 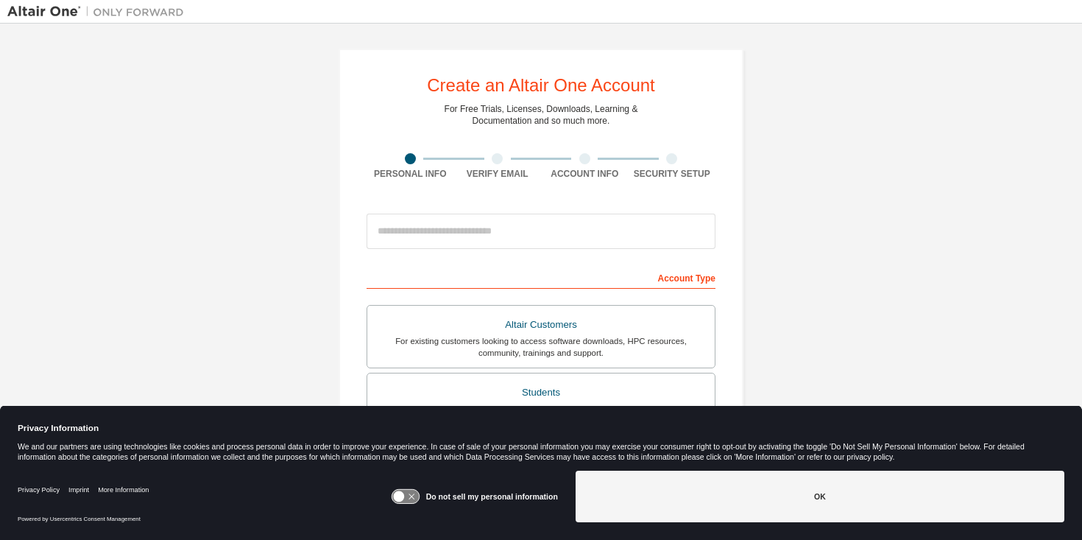 What do you see at coordinates (410, 174) in the screenshot?
I see `div: Personal Info` at bounding box center [410, 174].